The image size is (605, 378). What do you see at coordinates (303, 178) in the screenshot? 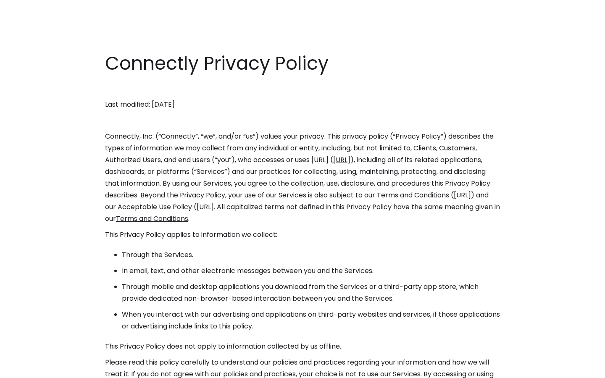
I see `p: Connectly, Inc. (“Connectly”, “we”, and/or “us”) values your privacy. This privacy policy (“Priva...` at bounding box center [303, 178].